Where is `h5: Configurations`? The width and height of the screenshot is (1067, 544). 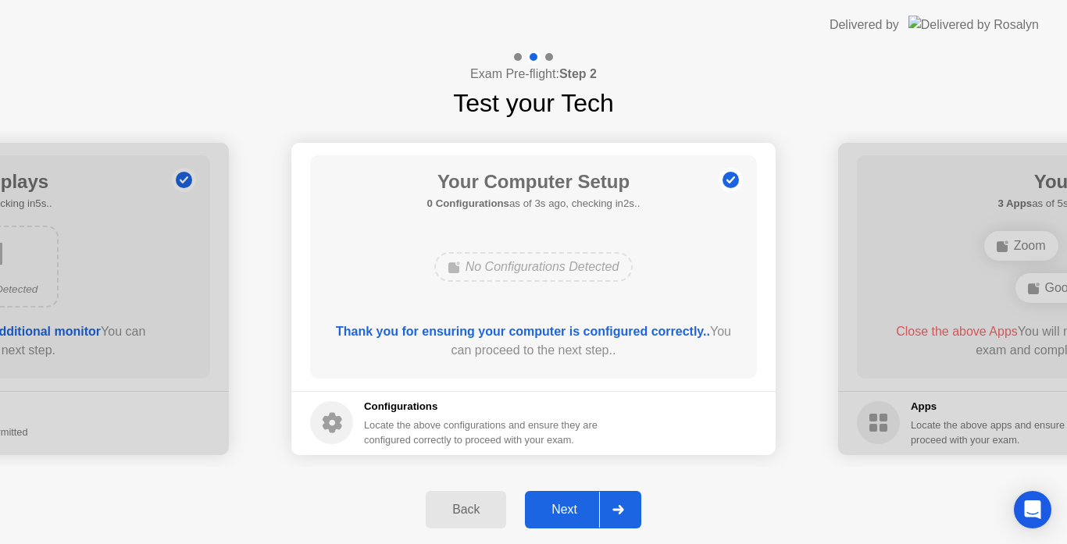
h5: Configurations is located at coordinates (482, 407).